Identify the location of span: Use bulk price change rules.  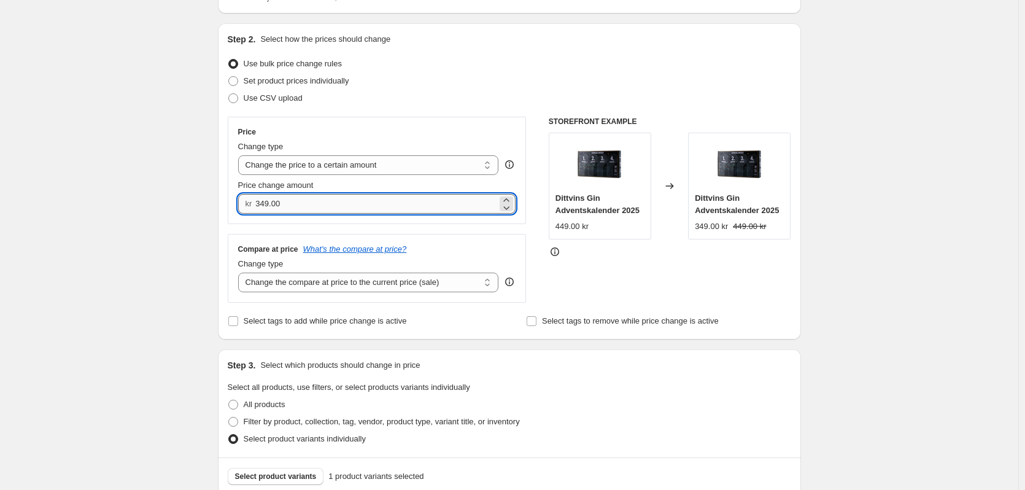
(293, 63).